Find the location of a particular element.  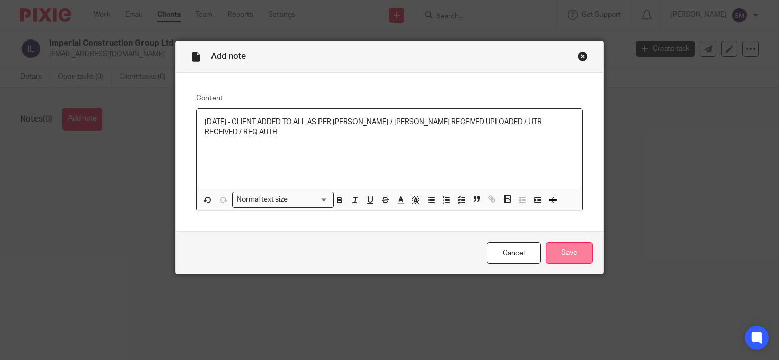

span: Normal text size is located at coordinates (262, 200).